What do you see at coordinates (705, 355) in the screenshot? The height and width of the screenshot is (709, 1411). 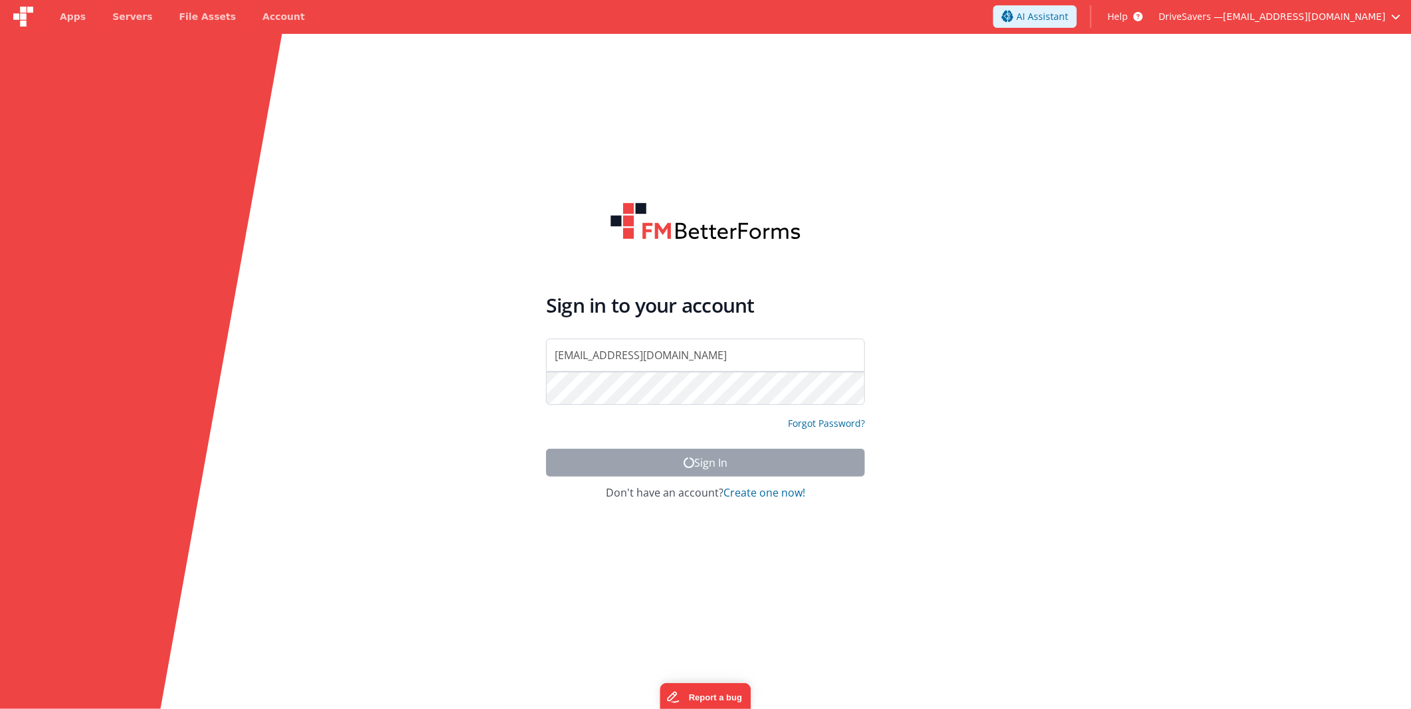 I see `input: Email Address` at bounding box center [705, 355].